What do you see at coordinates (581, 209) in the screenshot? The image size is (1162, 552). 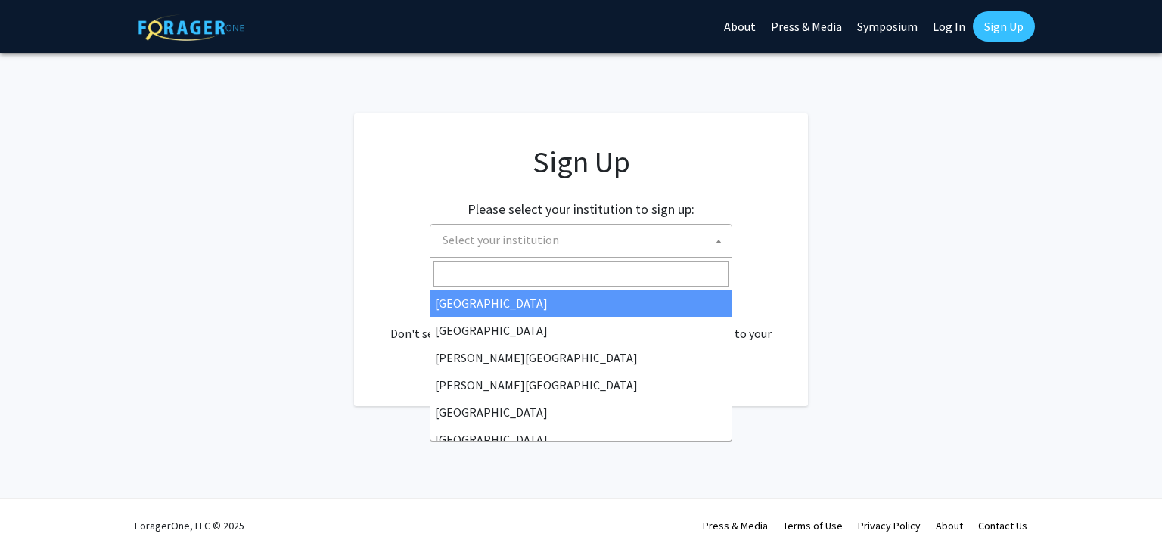 I see `h2: Please select your institution to sign up:` at bounding box center [581, 209].